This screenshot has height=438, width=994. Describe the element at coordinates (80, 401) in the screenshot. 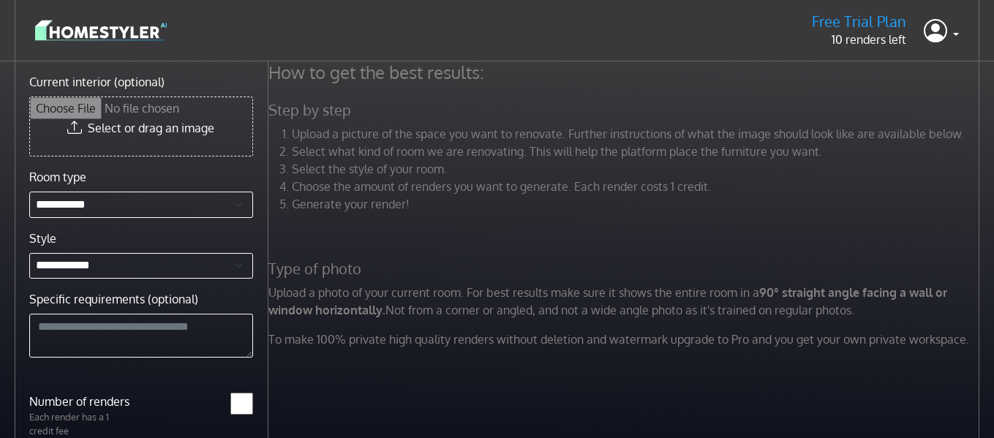

I see `label: Number of renders` at that location.